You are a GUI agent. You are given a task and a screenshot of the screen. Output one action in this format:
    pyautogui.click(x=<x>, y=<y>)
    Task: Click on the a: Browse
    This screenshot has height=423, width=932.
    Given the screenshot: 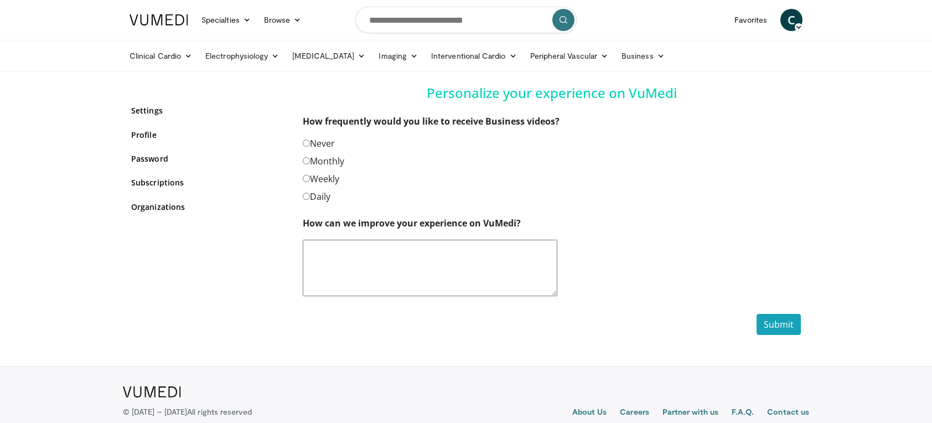 What is the action you would take?
    pyautogui.click(x=283, y=20)
    